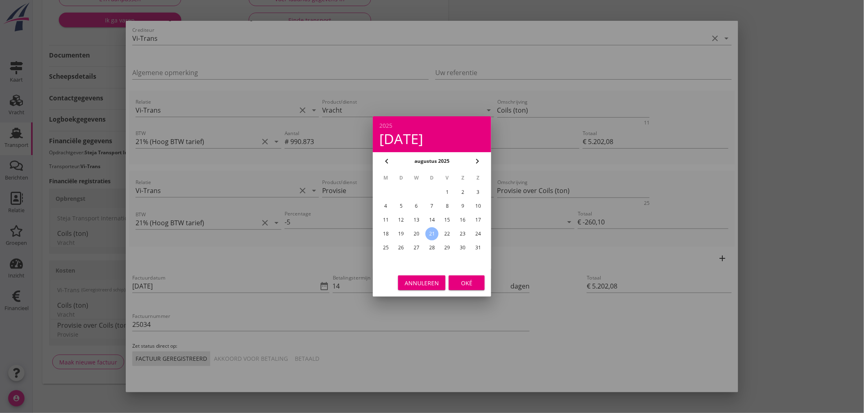 The width and height of the screenshot is (864, 413). I want to click on button: 9, so click(463, 206).